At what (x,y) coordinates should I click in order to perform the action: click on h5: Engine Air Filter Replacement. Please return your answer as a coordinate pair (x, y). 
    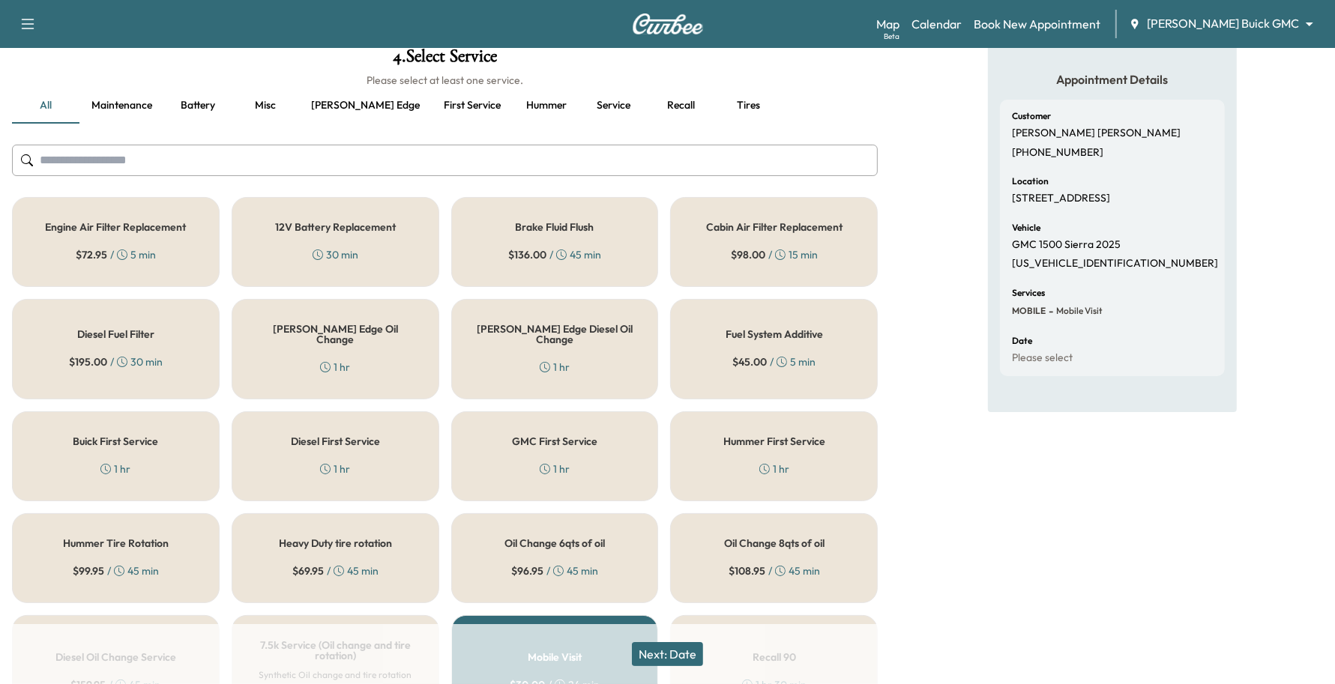
    Looking at the image, I should click on (115, 227).